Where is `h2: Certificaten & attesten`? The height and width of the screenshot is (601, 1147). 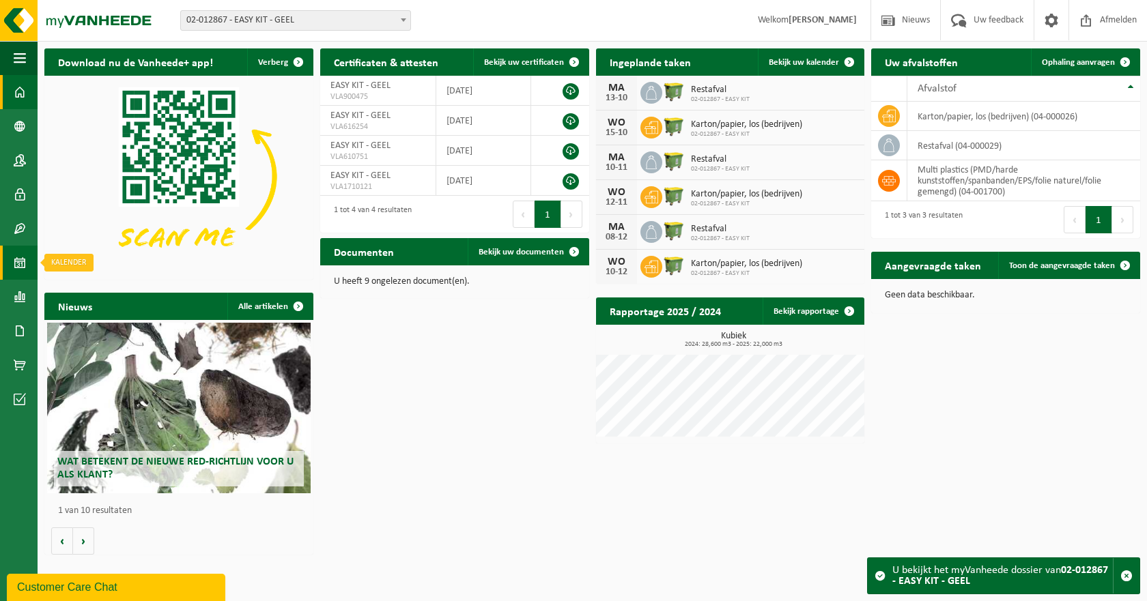
h2: Certificaten & attesten is located at coordinates (386, 61).